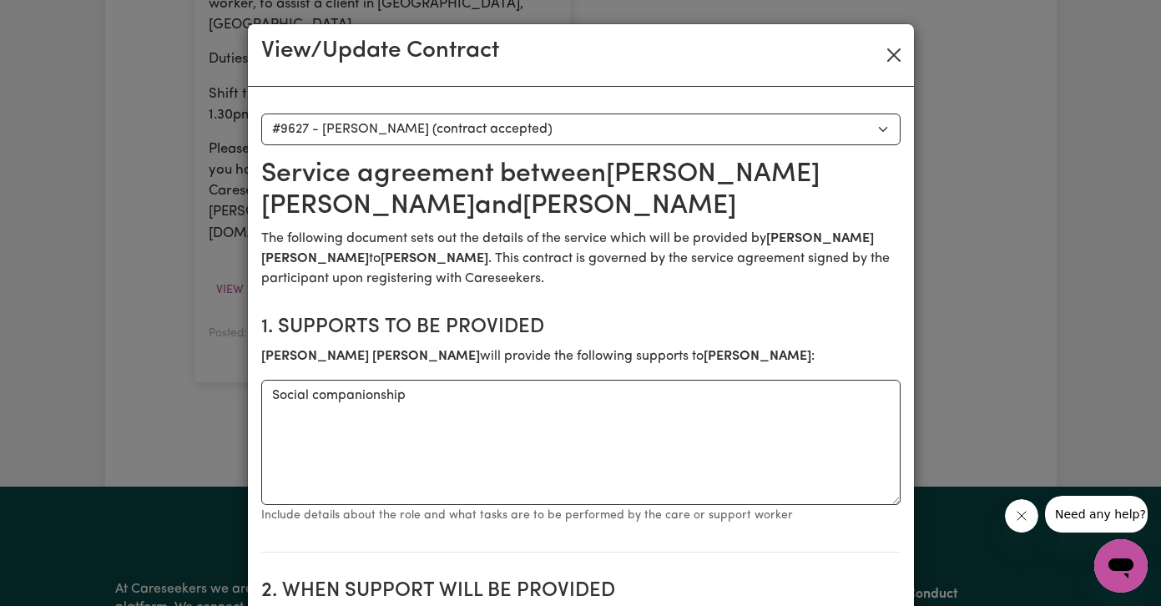 Image resolution: width=1161 pixels, height=606 pixels. I want to click on span: Need any help?, so click(55, 18).